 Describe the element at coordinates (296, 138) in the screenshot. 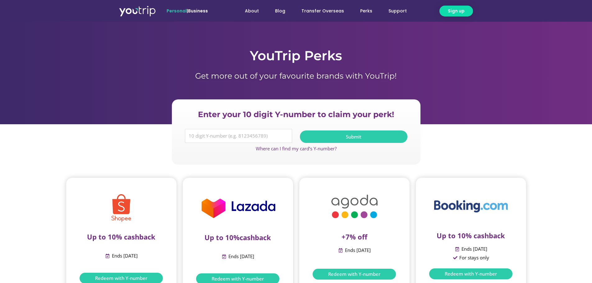

I see `form: Y Number` at that location.